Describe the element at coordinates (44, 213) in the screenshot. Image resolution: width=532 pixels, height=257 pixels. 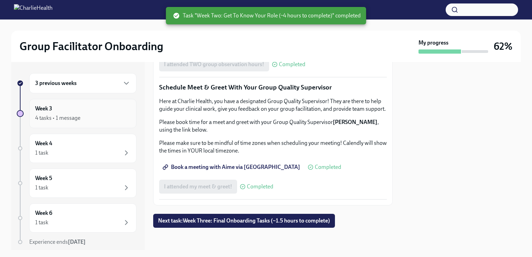
I see `h6: Week 6` at that location.